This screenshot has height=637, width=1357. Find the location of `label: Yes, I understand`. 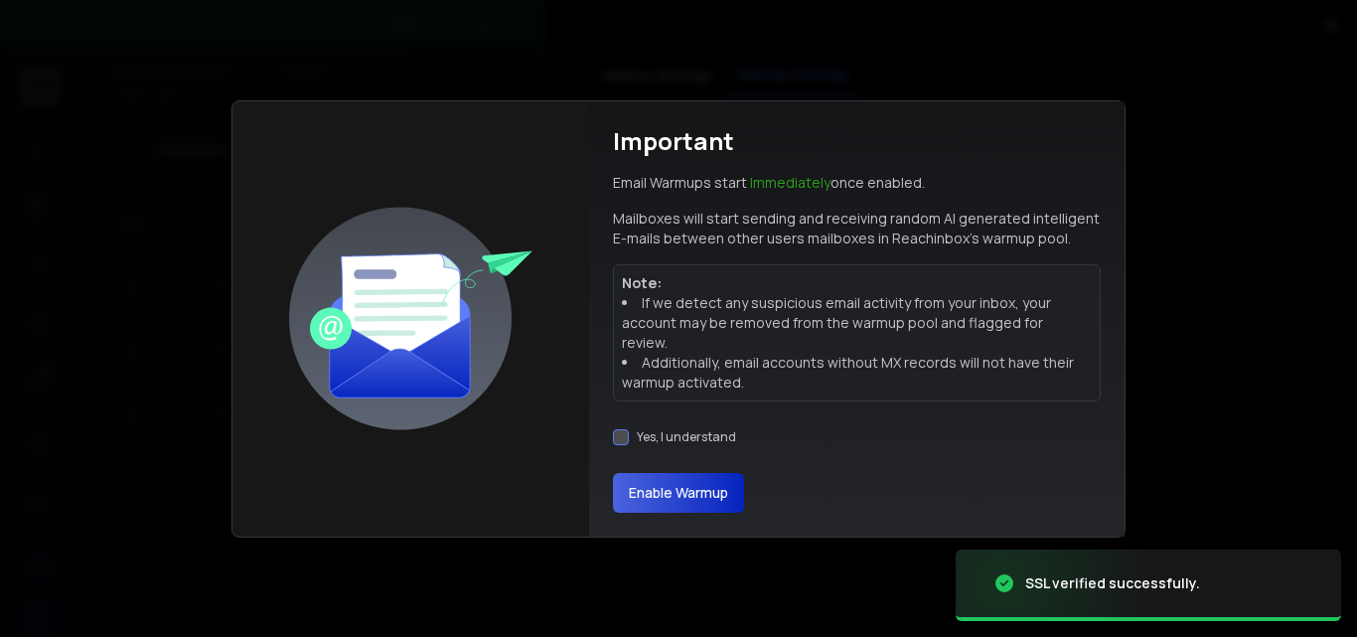

label: Yes, I understand is located at coordinates (687, 437).